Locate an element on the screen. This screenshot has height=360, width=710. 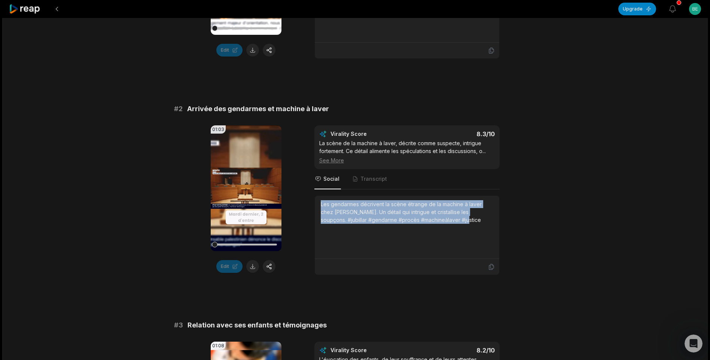
div: See More is located at coordinates (407, 160).